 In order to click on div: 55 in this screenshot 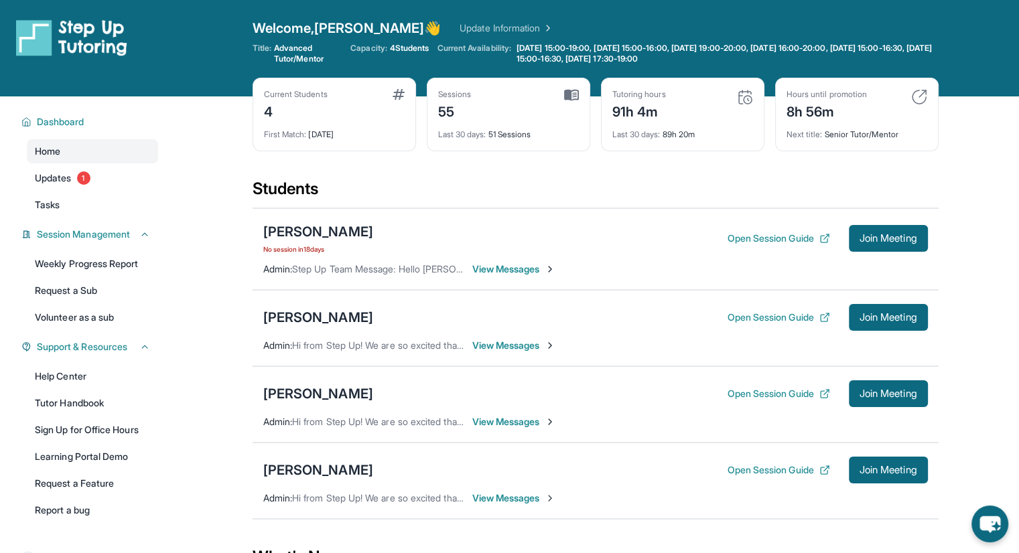, I will do `click(455, 111)`.